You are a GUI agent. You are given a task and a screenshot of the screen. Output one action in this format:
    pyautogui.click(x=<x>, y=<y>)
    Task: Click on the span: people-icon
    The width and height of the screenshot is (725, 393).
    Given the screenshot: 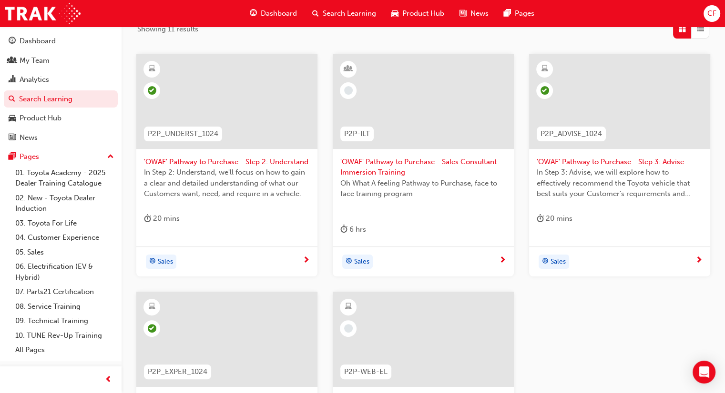 What is the action you would take?
    pyautogui.click(x=12, y=61)
    